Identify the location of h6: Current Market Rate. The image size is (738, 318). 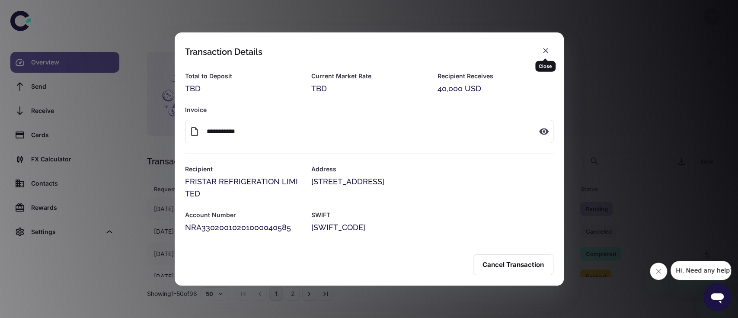
(369, 76).